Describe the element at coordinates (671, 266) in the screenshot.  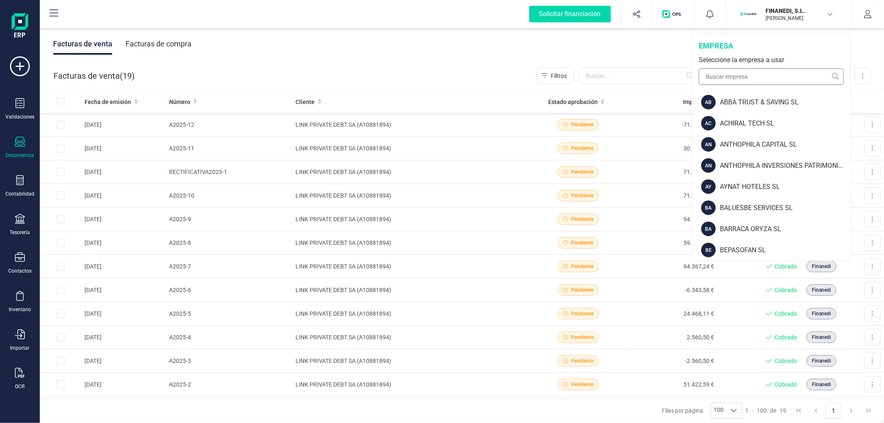
I see `td: 94.367,24 €` at that location.